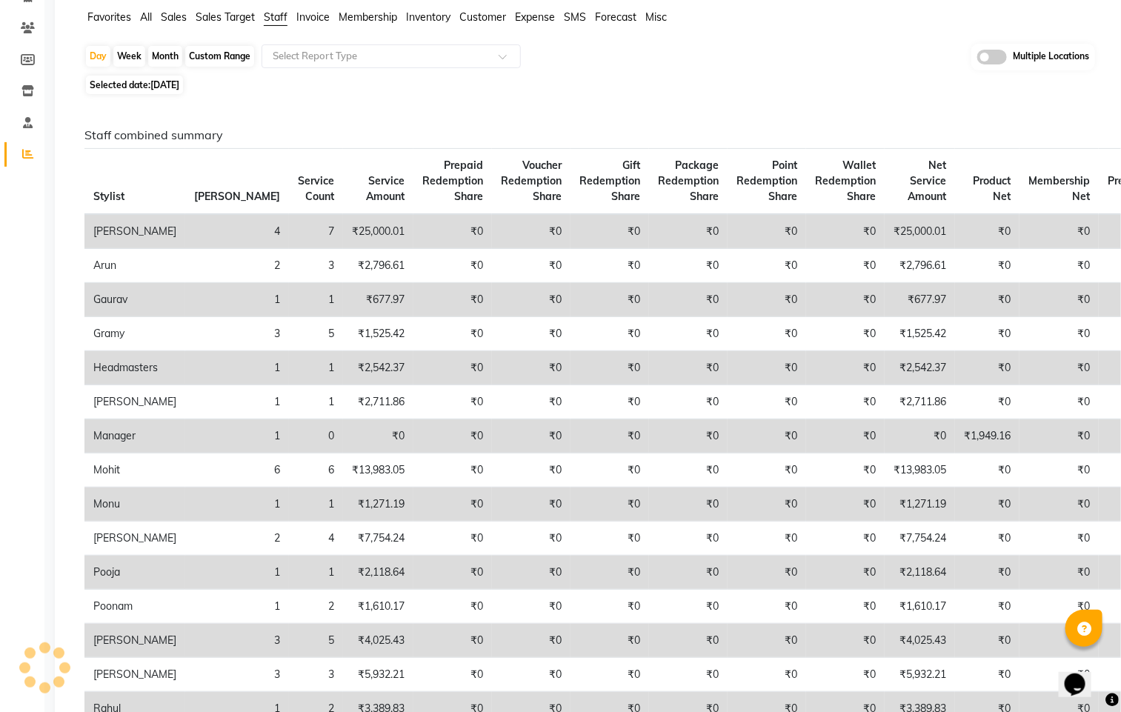  I want to click on h6: Staff combined summary, so click(587, 135).